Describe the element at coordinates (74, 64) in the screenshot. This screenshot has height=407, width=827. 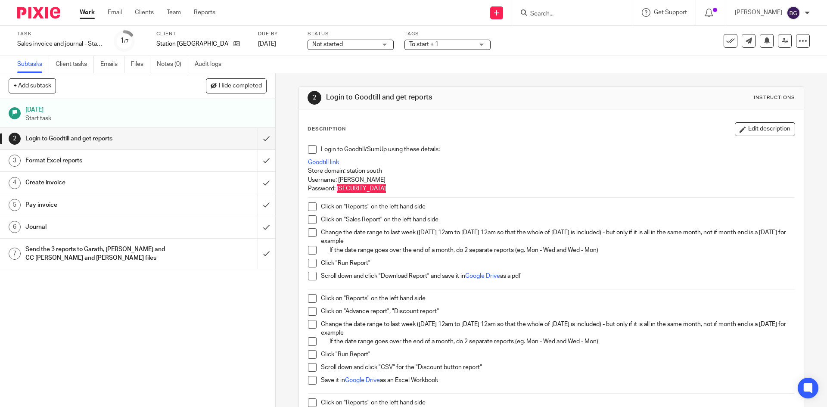
I see `a: Client tasks` at that location.